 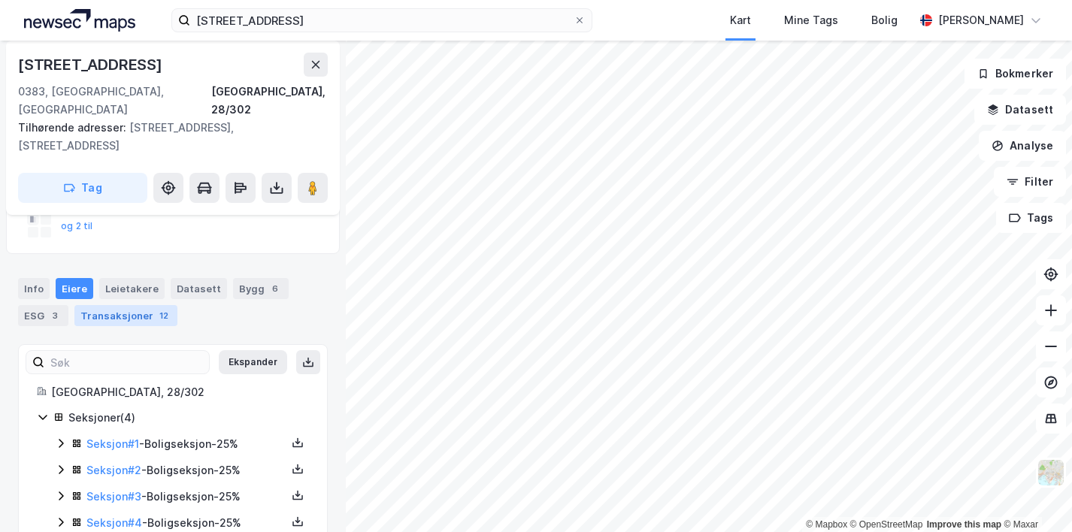 What do you see at coordinates (1014, 74) in the screenshot?
I see `button: Bokmerker` at bounding box center [1014, 74].